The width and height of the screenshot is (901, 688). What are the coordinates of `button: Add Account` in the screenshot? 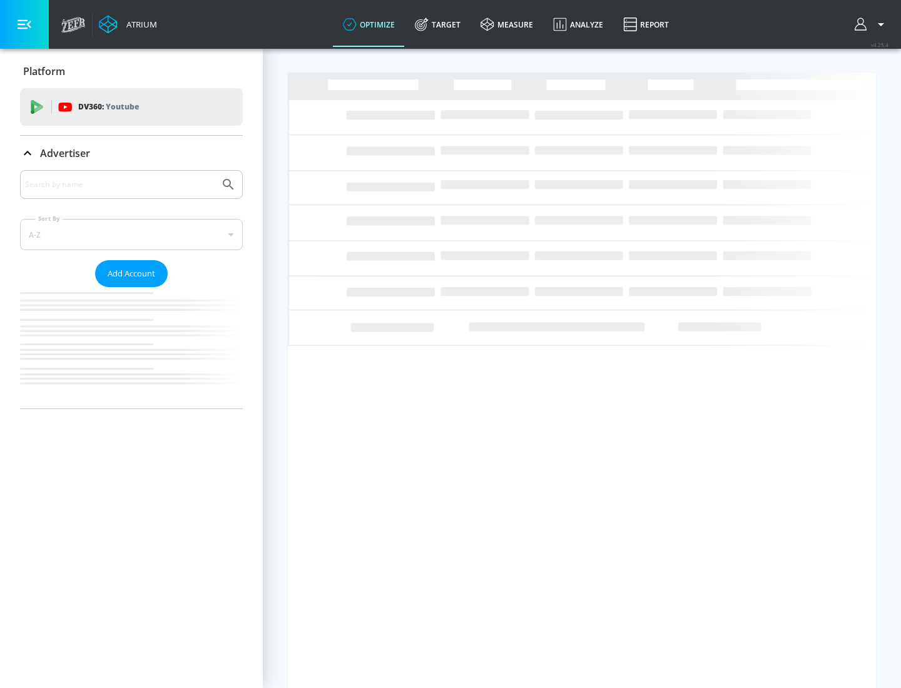 It's located at (131, 273).